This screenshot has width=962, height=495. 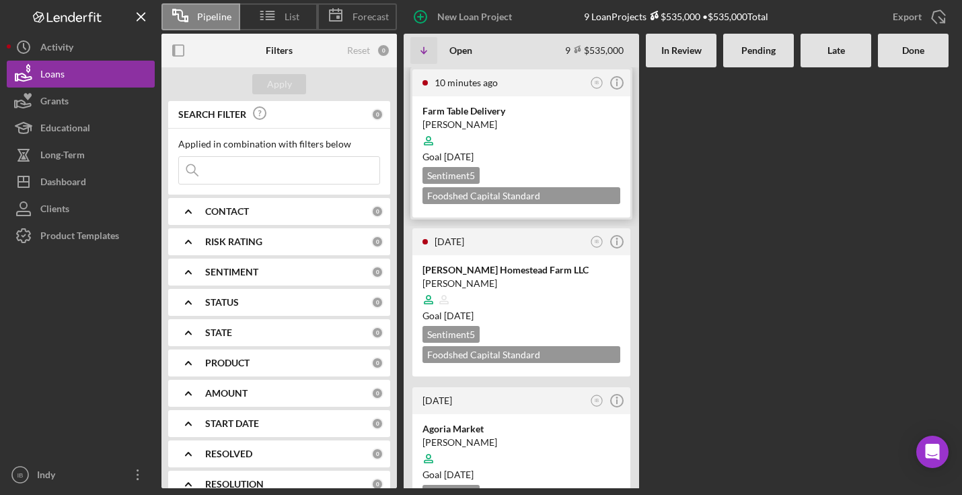 I want to click on b: Done, so click(x=913, y=50).